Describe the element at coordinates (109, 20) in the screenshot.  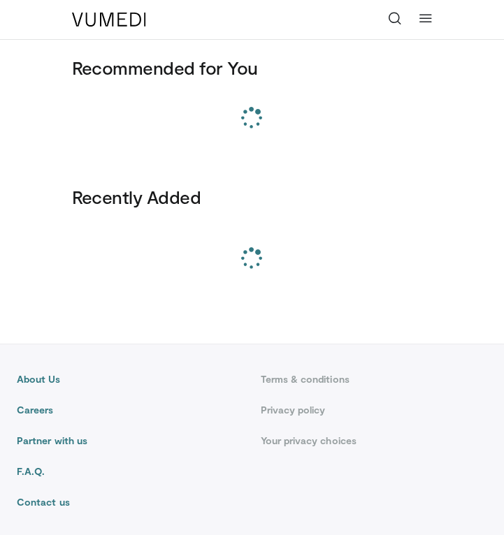
I see `img: VuMedi Logo` at that location.